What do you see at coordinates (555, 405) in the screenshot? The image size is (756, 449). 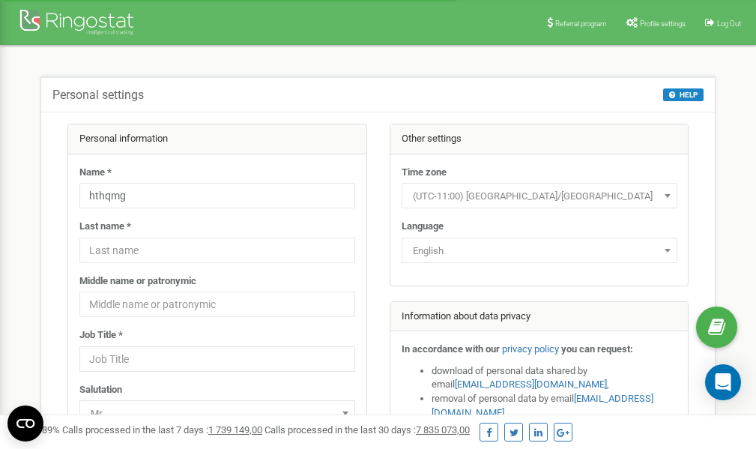 I see `li: removal of personal data by email ,` at bounding box center [555, 405].